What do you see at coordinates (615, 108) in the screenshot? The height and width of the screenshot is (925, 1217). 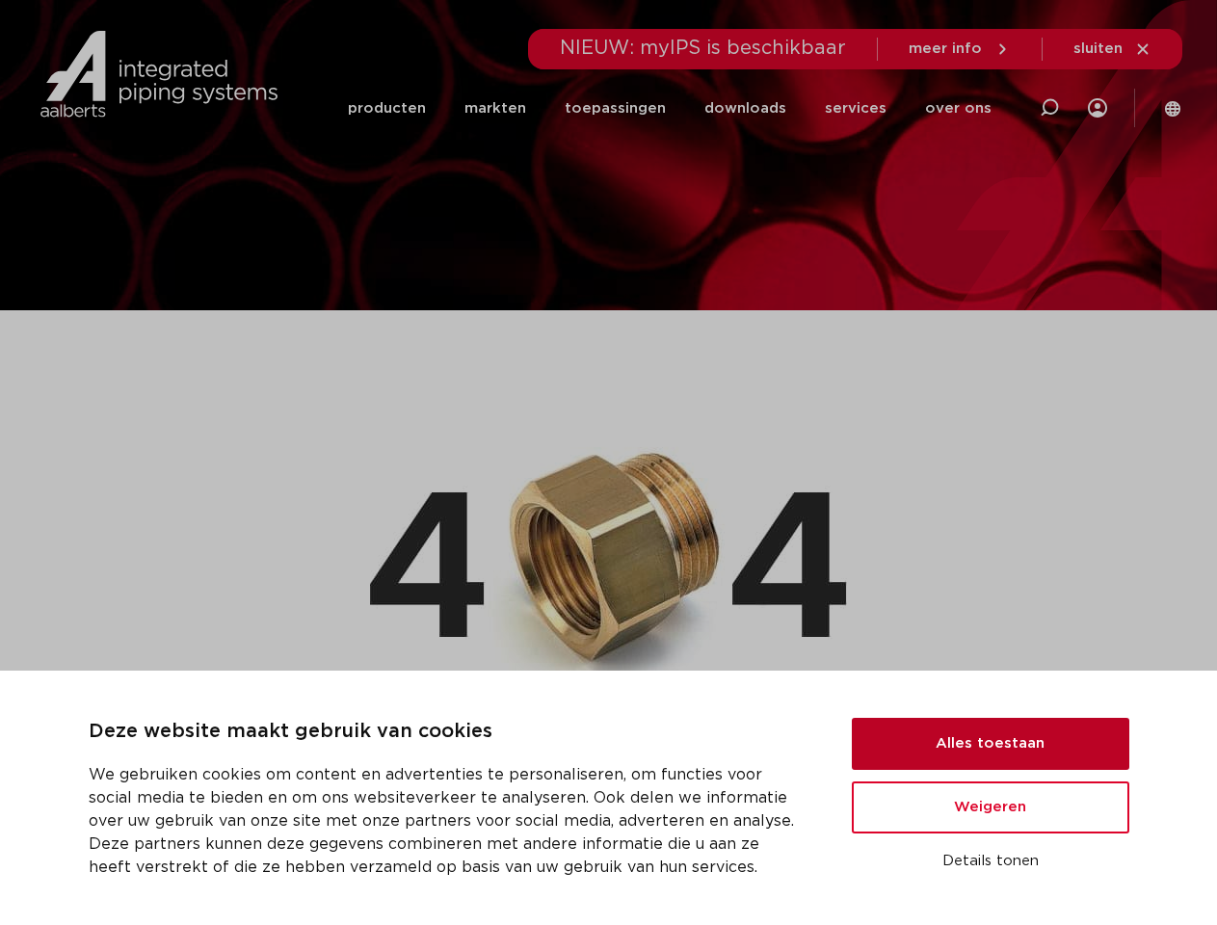 I see `a: toepassingen` at bounding box center [615, 108].